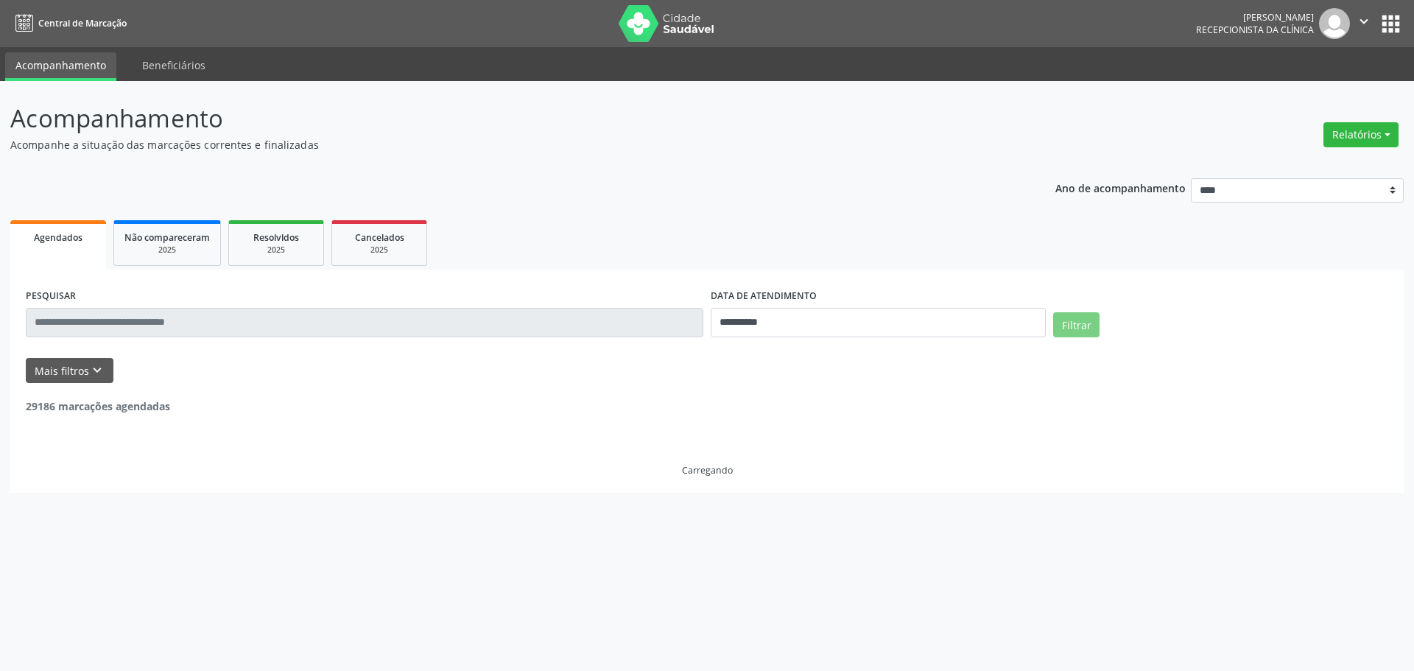  Describe the element at coordinates (60, 66) in the screenshot. I see `a: Acompanhamento` at that location.